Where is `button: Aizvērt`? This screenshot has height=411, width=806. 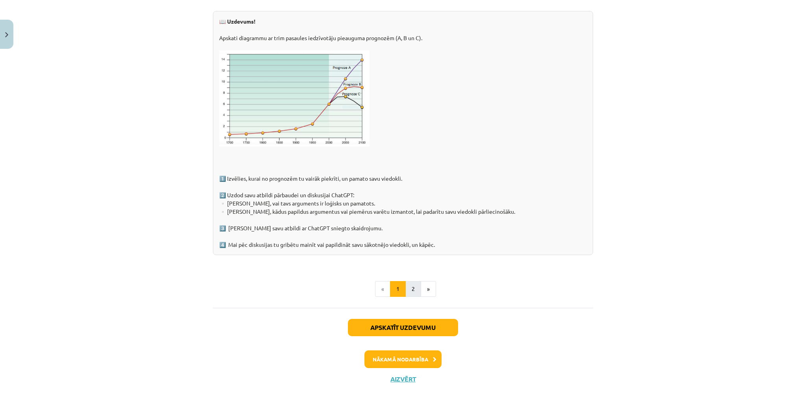 button: Aizvērt is located at coordinates (403, 379).